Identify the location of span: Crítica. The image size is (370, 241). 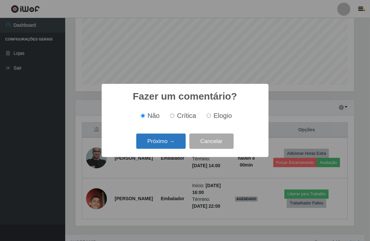
(187, 116).